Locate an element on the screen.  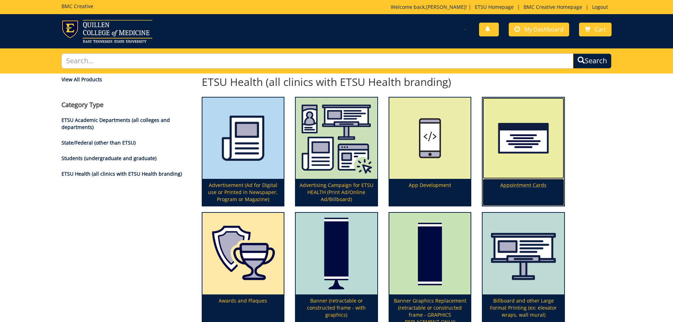
span: My Dashboard is located at coordinates (543, 29).